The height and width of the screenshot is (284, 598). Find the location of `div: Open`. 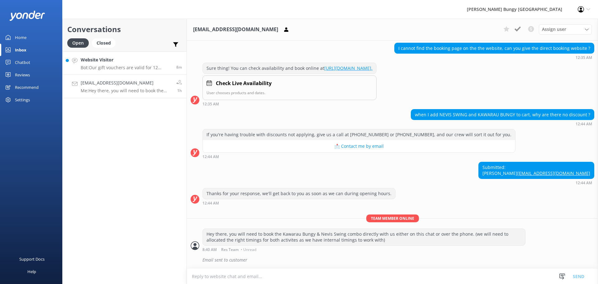

div: Open is located at coordinates (78, 43).